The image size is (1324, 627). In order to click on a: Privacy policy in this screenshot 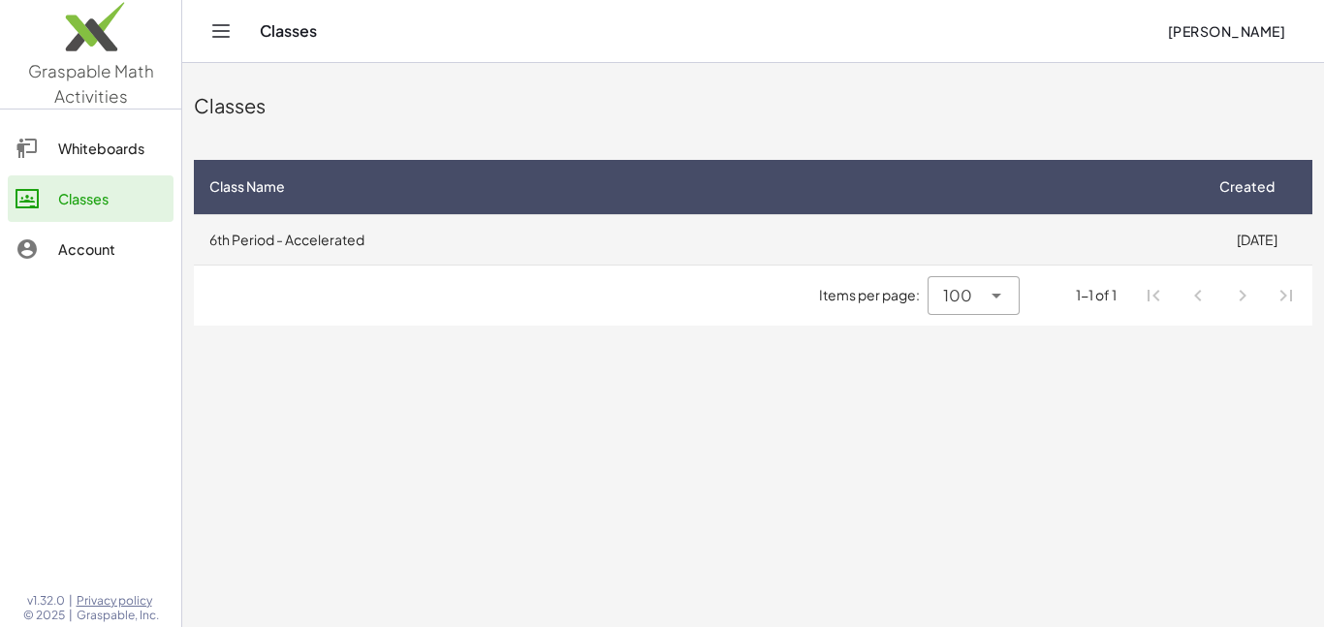, I will do `click(117, 601)`.